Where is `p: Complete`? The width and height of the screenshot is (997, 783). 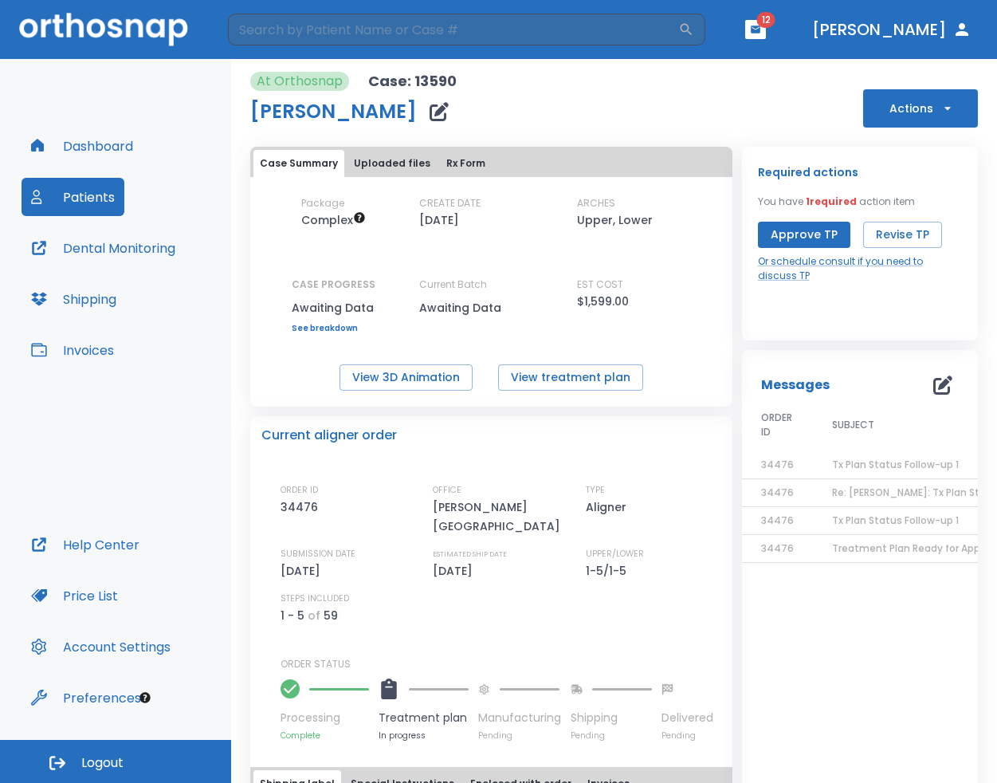 p: Complete is located at coordinates (324, 735).